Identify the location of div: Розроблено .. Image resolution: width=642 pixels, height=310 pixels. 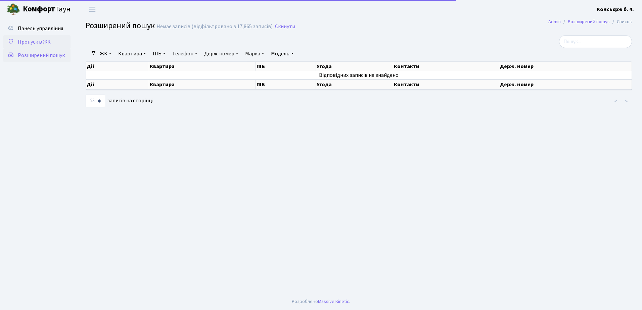
(321, 302).